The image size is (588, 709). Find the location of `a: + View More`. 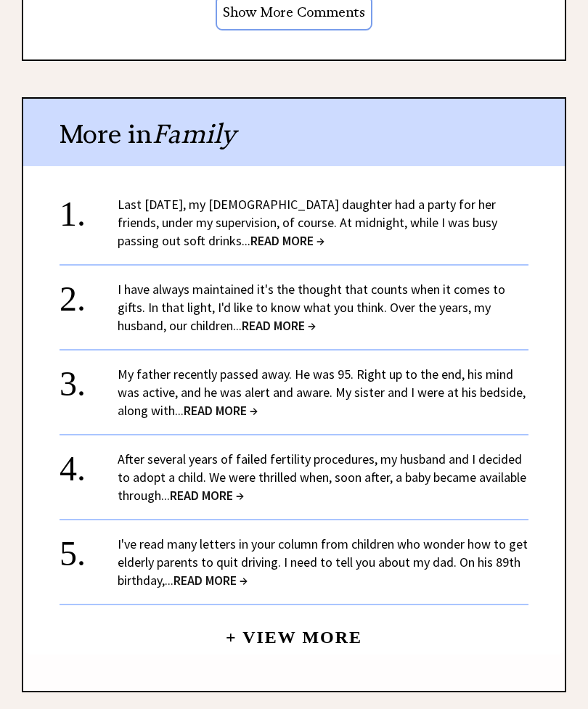

a: + View More is located at coordinates (294, 630).